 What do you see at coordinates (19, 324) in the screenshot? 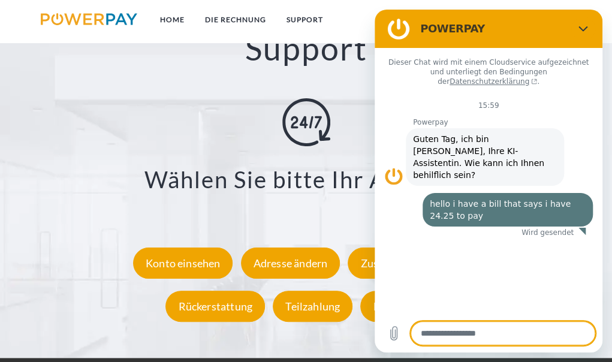
I see `button: Datei hochladen` at bounding box center [19, 324].